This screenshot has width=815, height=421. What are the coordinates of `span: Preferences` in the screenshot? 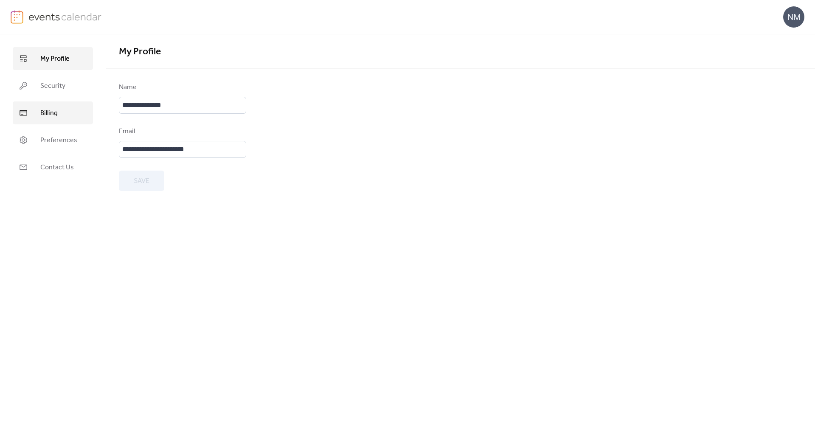 It's located at (59, 141).